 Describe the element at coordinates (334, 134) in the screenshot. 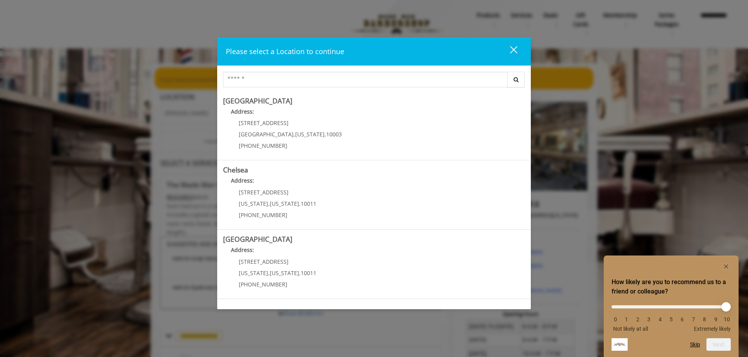

I see `span: 10003` at that location.